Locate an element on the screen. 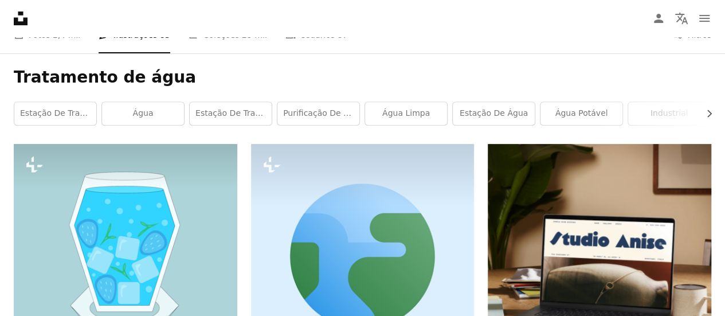 The height and width of the screenshot is (316, 725). a: Entrar / Cadastrar-se is located at coordinates (659, 18).